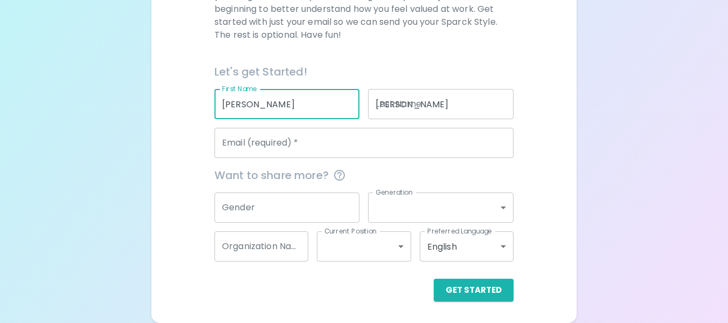 The height and width of the screenshot is (323, 728). What do you see at coordinates (460, 231) in the screenshot?
I see `label: Preferred Language` at bounding box center [460, 231].